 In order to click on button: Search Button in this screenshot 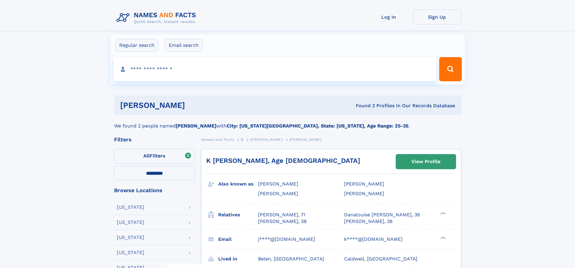, I will do `click(450, 69)`.